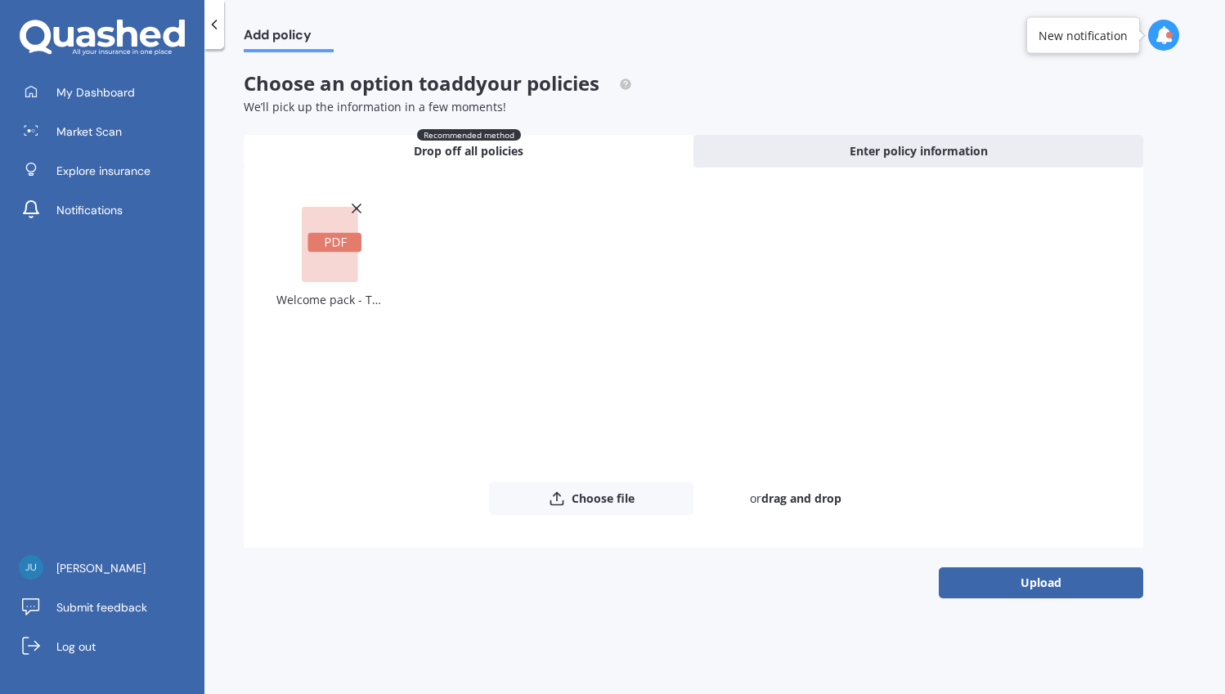  Describe the element at coordinates (108, 607) in the screenshot. I see `a: Submit feedback` at that location.